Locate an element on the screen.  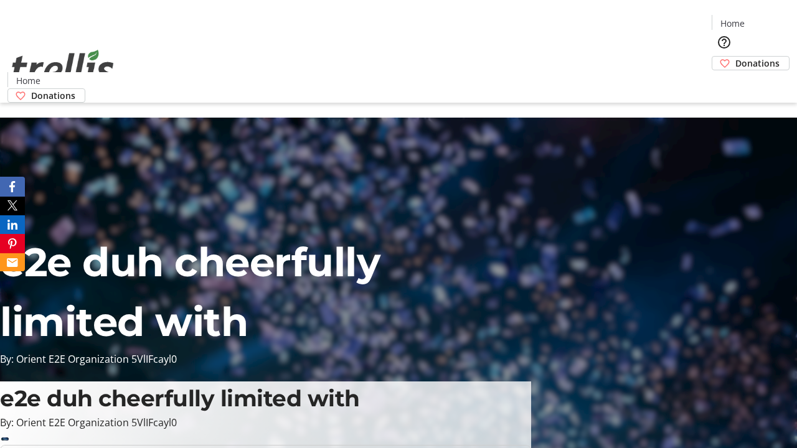
img: Orient E2E Organization 5VlIFcayl0's Logo is located at coordinates (63, 67).